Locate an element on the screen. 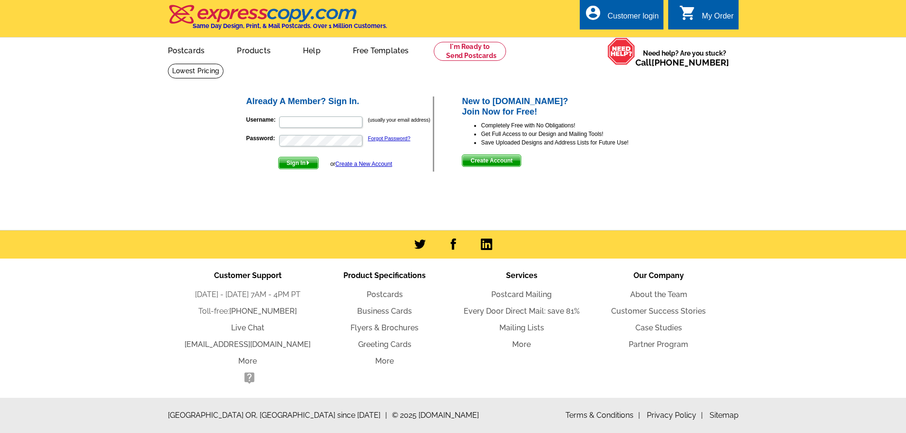  a: Forgot Password? is located at coordinates (389, 138).